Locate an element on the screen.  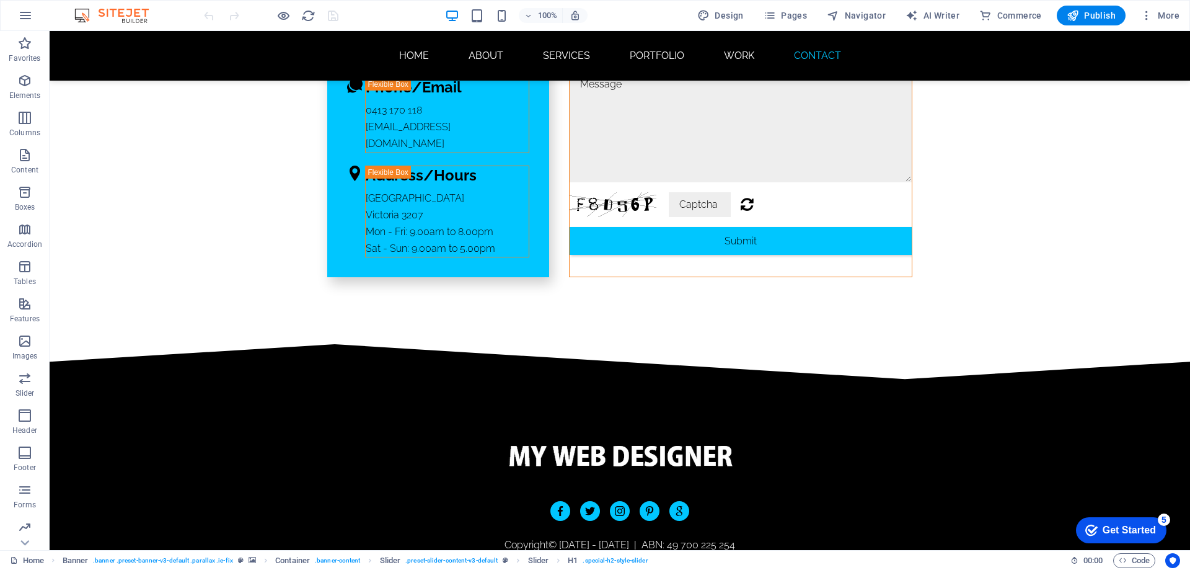
button: Click here to leave preview mode and continue editing is located at coordinates (283, 15).